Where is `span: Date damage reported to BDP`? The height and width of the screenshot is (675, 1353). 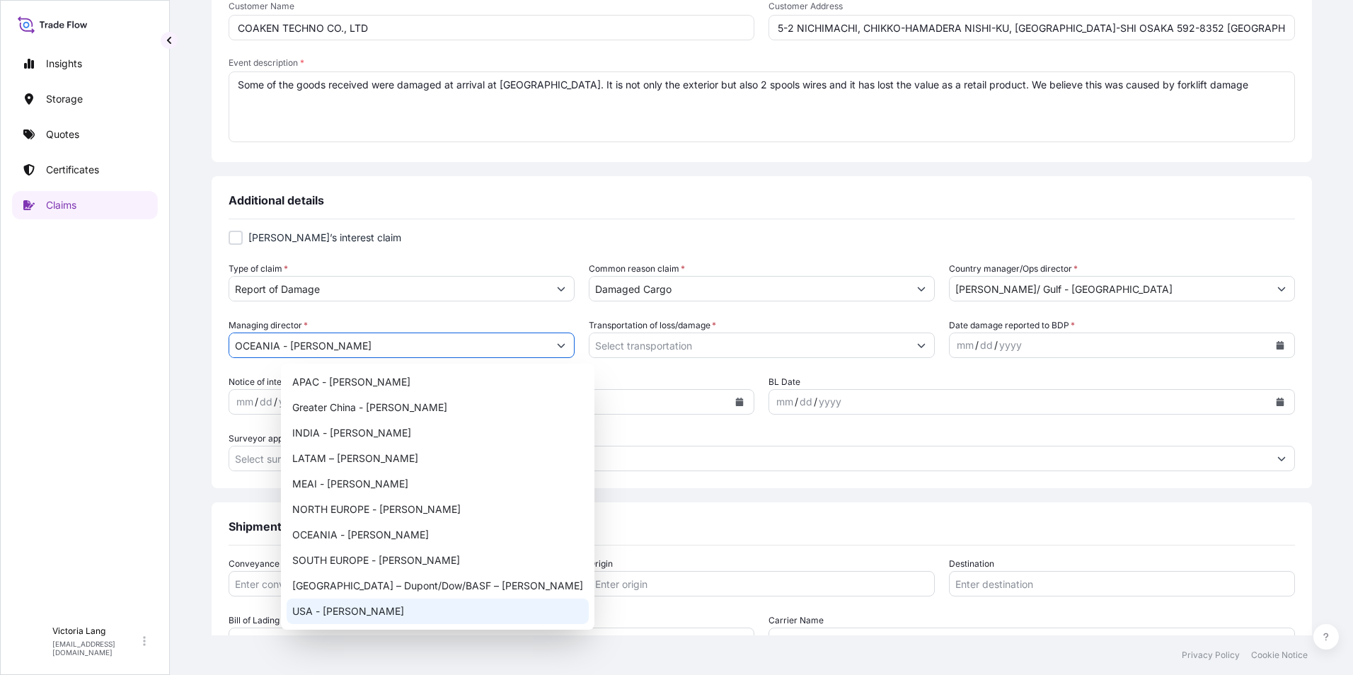
span: Date damage reported to BDP is located at coordinates (1012, 325).